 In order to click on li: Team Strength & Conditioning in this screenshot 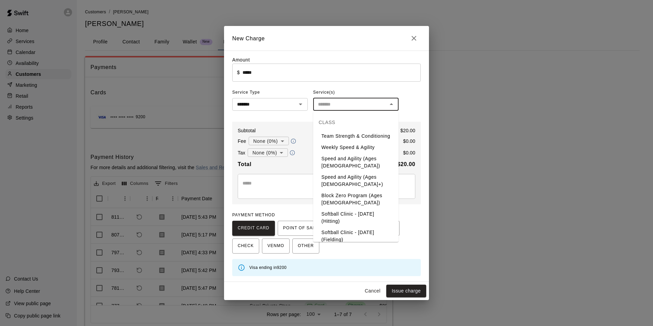, I will do `click(356, 136)`.